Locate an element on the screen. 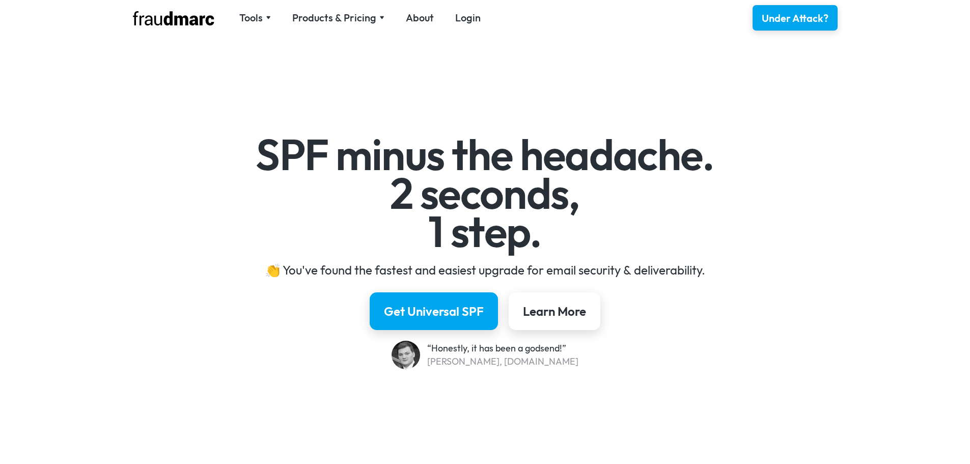  a: Learn More is located at coordinates (554, 311).